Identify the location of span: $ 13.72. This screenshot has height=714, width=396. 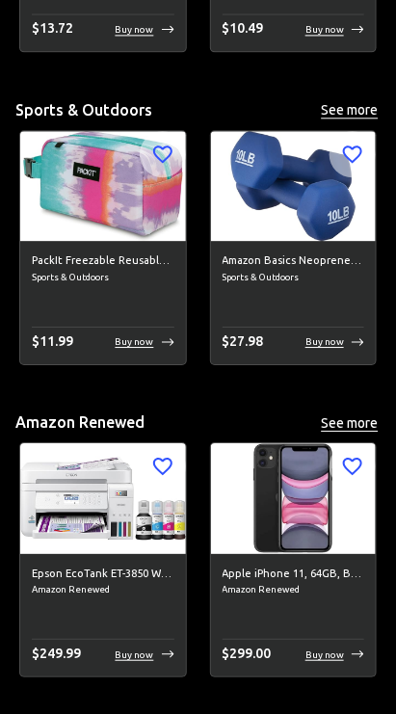
(52, 28).